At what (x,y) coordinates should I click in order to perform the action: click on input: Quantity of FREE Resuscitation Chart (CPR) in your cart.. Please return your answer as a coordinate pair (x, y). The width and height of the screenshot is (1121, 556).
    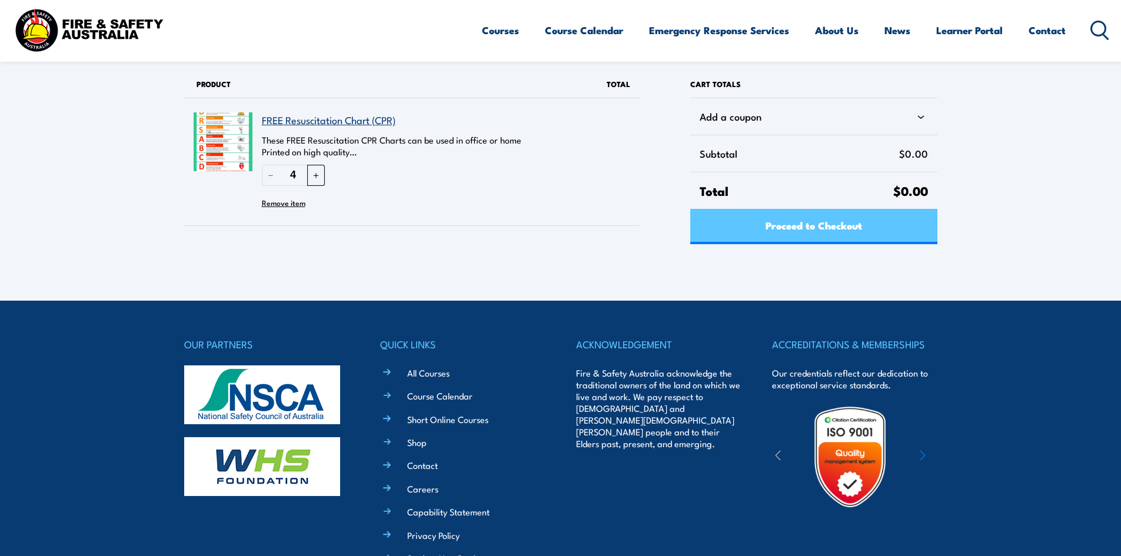
    Looking at the image, I should click on (293, 175).